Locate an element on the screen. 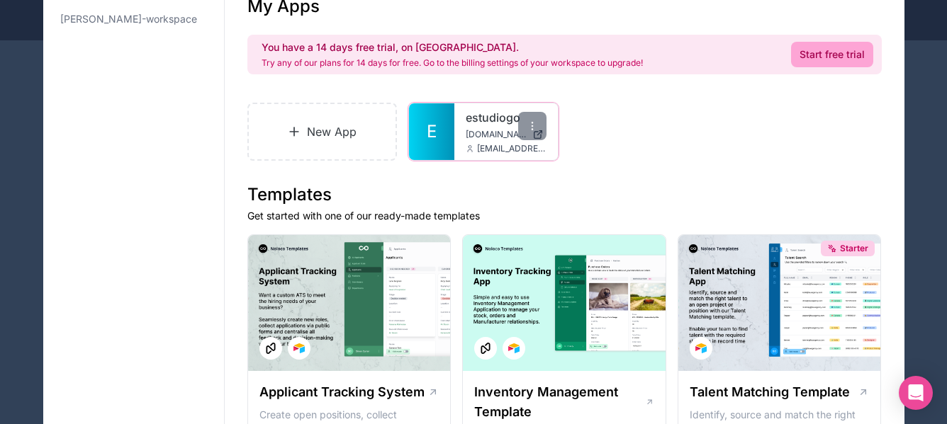  h1: Talent Matching Template is located at coordinates (770, 393).